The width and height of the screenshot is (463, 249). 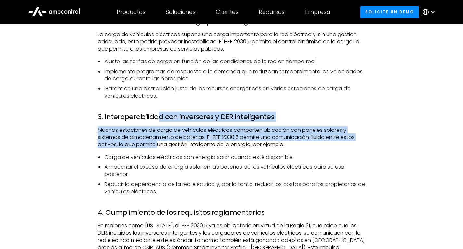 I want to click on li: Carga de vehículos eléctricos con energía solar cuando esté disponible., so click(x=235, y=157).